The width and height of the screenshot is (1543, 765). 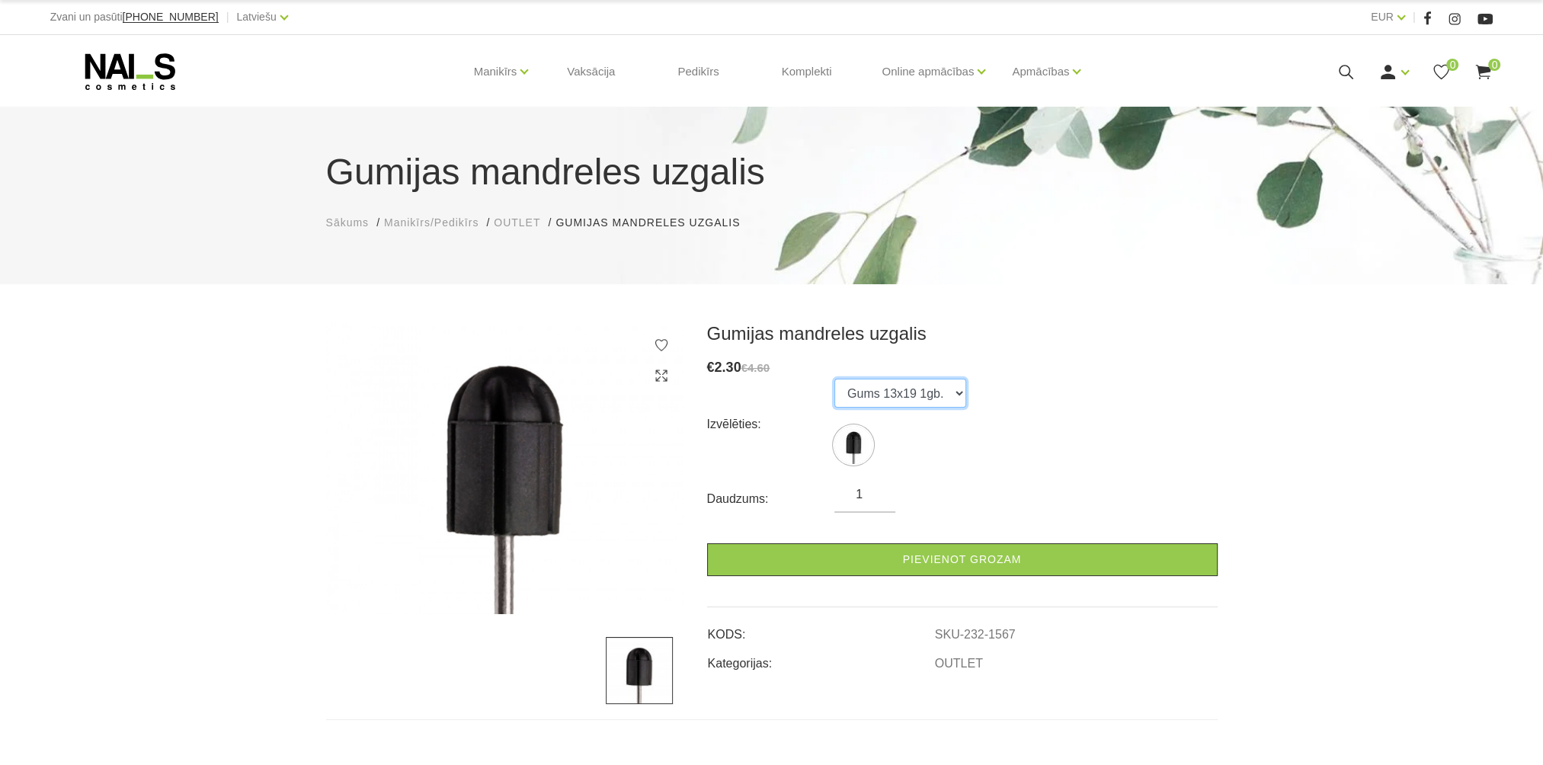 I want to click on s: €4.60, so click(x=756, y=367).